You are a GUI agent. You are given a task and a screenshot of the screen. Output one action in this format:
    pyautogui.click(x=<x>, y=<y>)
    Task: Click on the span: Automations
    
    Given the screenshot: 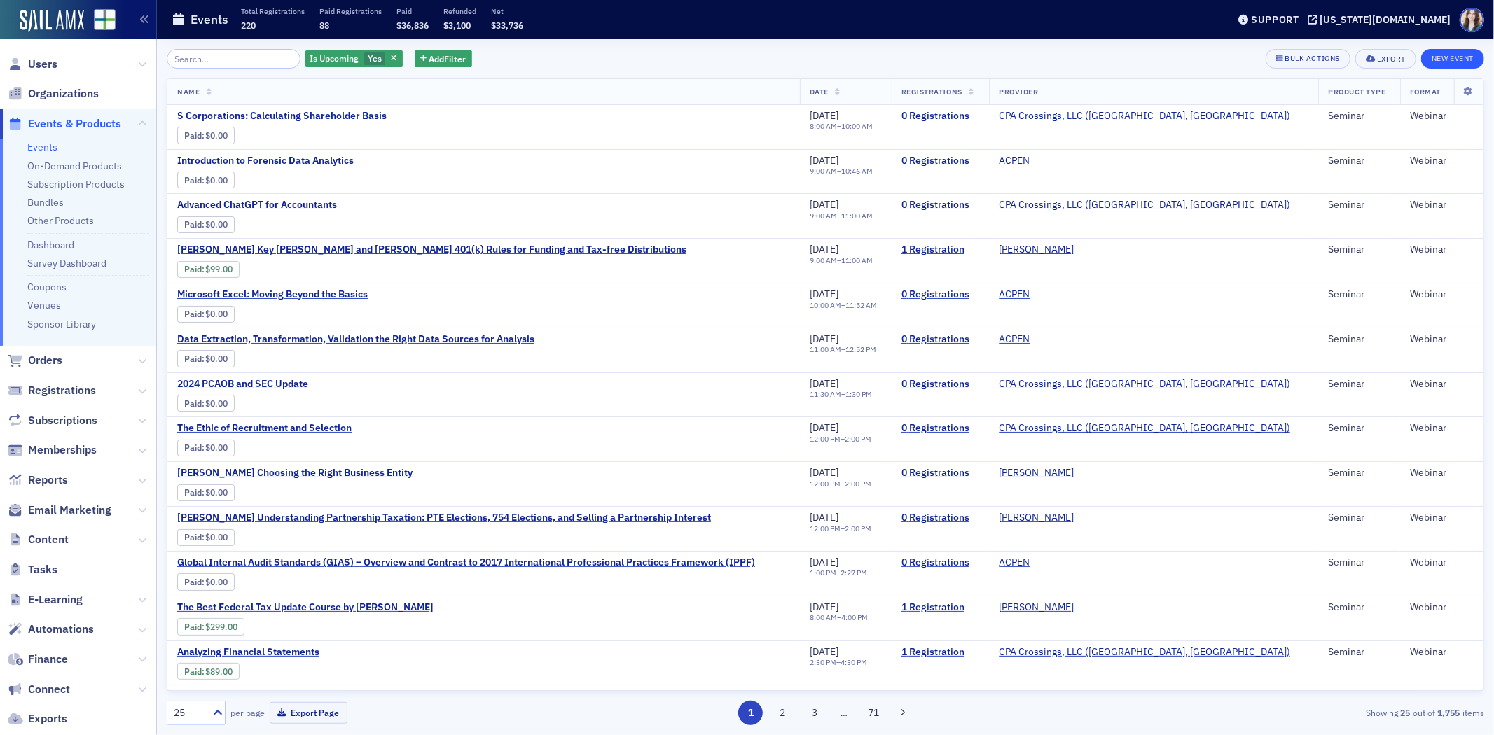 What is the action you would take?
    pyautogui.click(x=61, y=629)
    